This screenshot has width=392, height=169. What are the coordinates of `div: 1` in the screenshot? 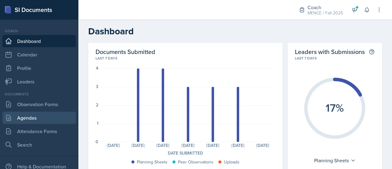 It's located at (97, 123).